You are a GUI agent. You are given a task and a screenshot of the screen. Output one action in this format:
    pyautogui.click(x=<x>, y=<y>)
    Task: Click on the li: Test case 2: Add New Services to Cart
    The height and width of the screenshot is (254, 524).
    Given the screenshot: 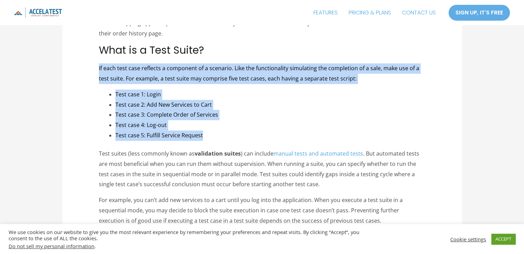 What is the action you would take?
    pyautogui.click(x=270, y=105)
    